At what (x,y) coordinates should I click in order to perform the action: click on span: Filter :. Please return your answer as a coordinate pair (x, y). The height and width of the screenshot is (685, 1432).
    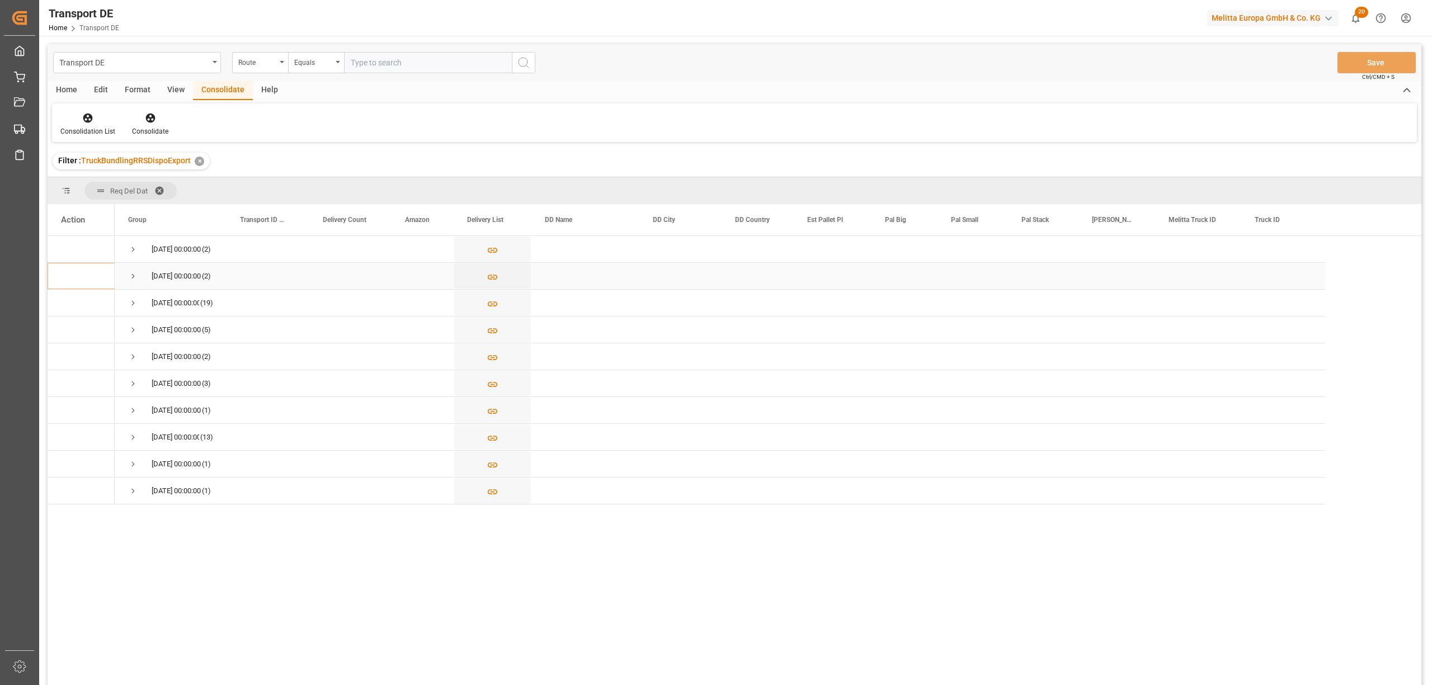
    Looking at the image, I should click on (69, 161).